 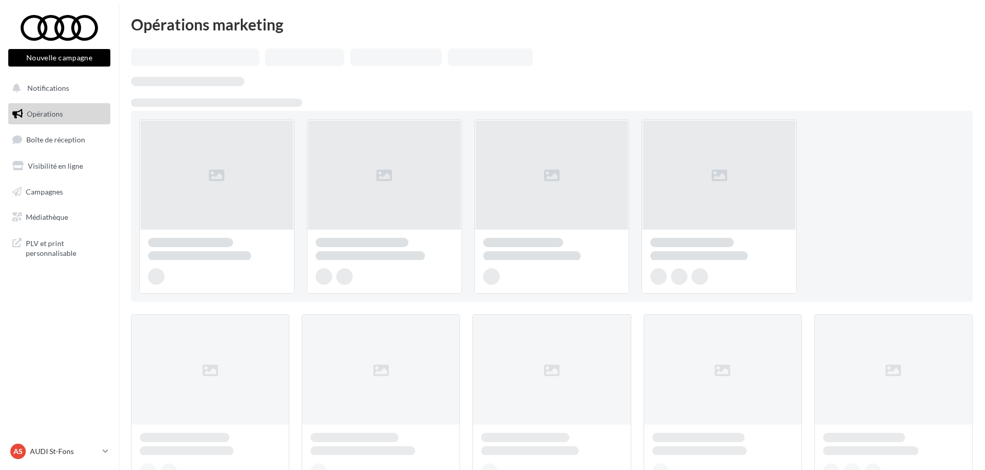 I want to click on span: PLV et print personnalisable, so click(x=66, y=247).